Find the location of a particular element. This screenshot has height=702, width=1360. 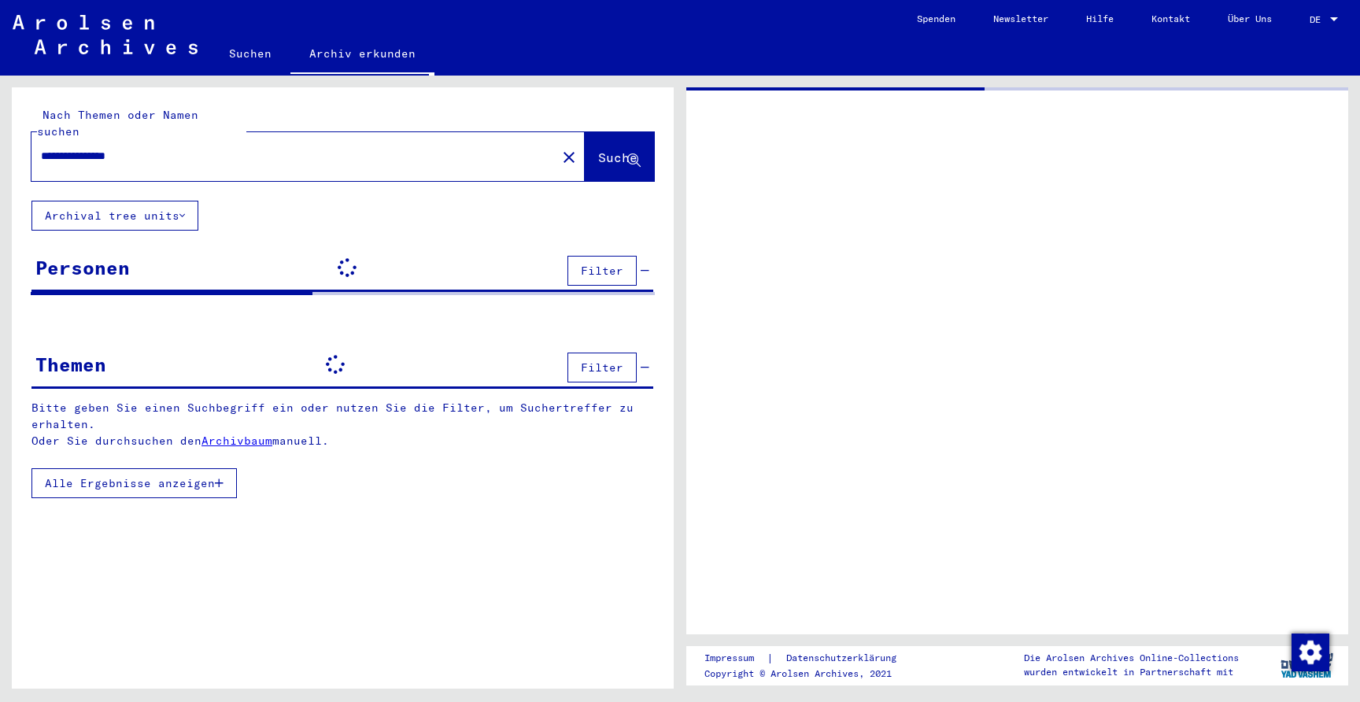

img: Arolsen_neg.svg is located at coordinates (105, 35).